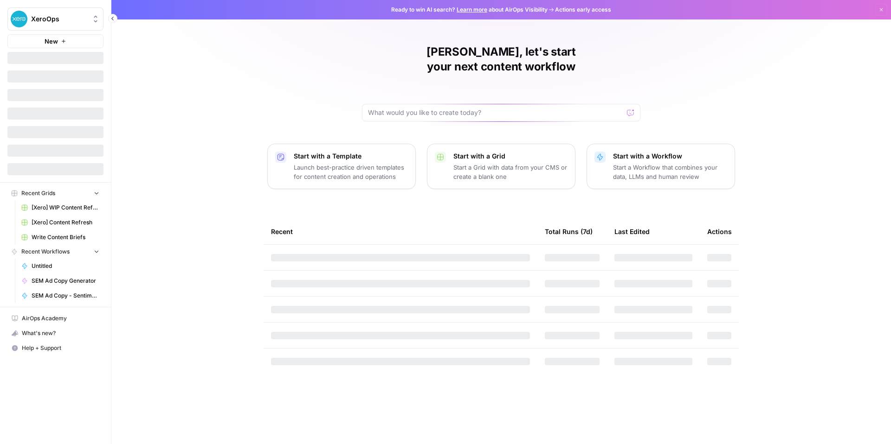 The width and height of the screenshot is (891, 444). What do you see at coordinates (60, 208) in the screenshot?
I see `a: [Xero] WIP Content Refresh` at bounding box center [60, 208].